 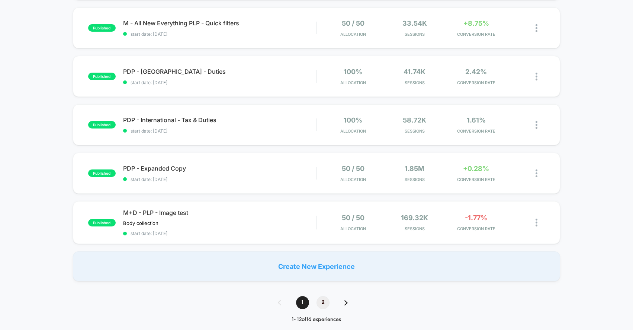 I want to click on span: +8.75%, so click(x=476, y=23).